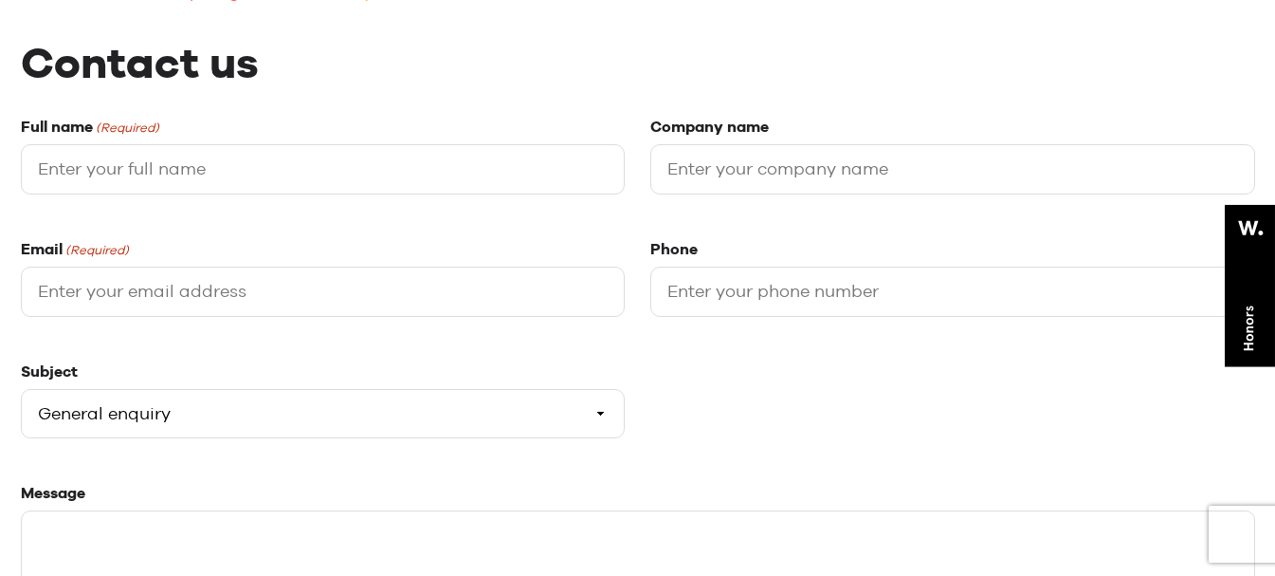 This screenshot has width=1275, height=576. I want to click on label: Subject, so click(49, 372).